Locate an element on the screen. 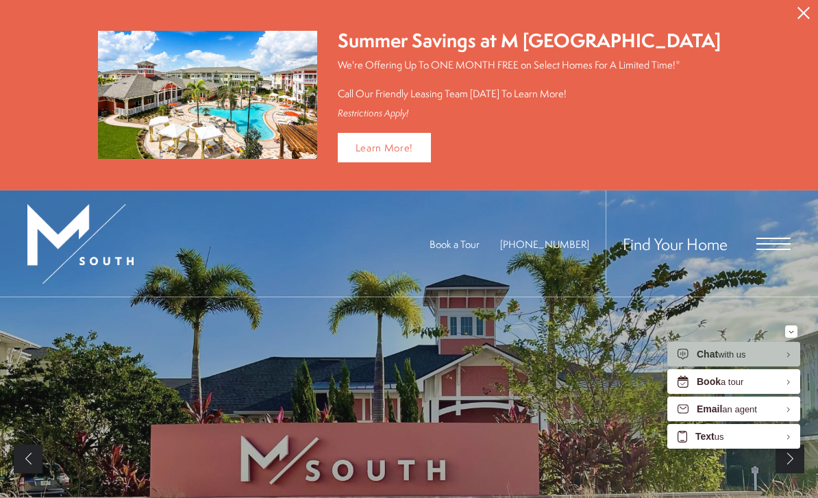  span: Book a Tour is located at coordinates (454, 244).